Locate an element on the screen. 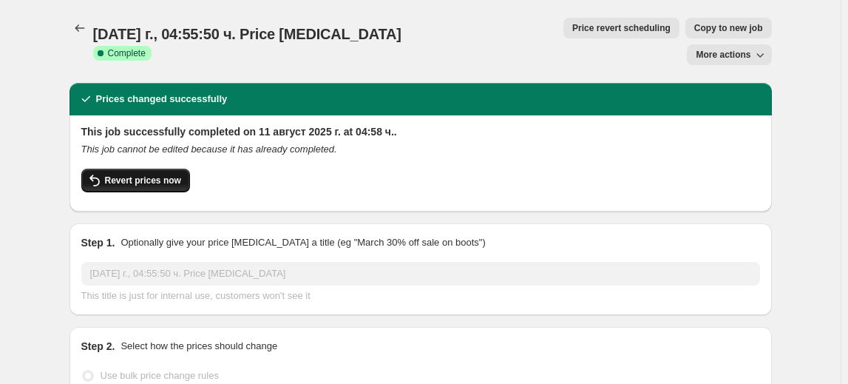  h2: Prices changed successfully is located at coordinates (162, 99).